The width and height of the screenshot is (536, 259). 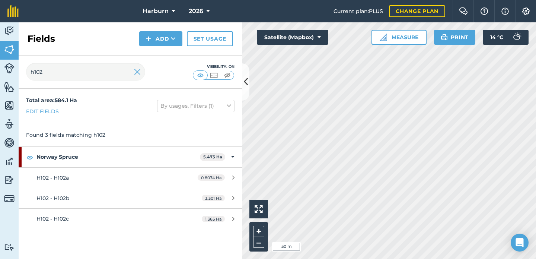 What do you see at coordinates (213, 218) in the screenshot?
I see `span: 1.365 Ha` at bounding box center [213, 218].